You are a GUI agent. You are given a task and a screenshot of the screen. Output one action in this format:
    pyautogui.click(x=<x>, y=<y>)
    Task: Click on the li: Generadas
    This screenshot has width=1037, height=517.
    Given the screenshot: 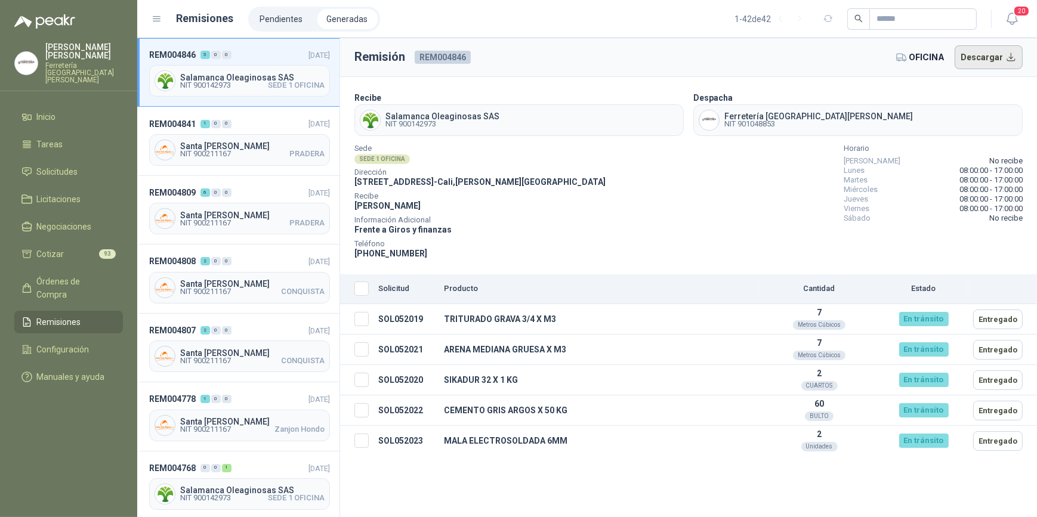 What is the action you would take?
    pyautogui.click(x=347, y=19)
    